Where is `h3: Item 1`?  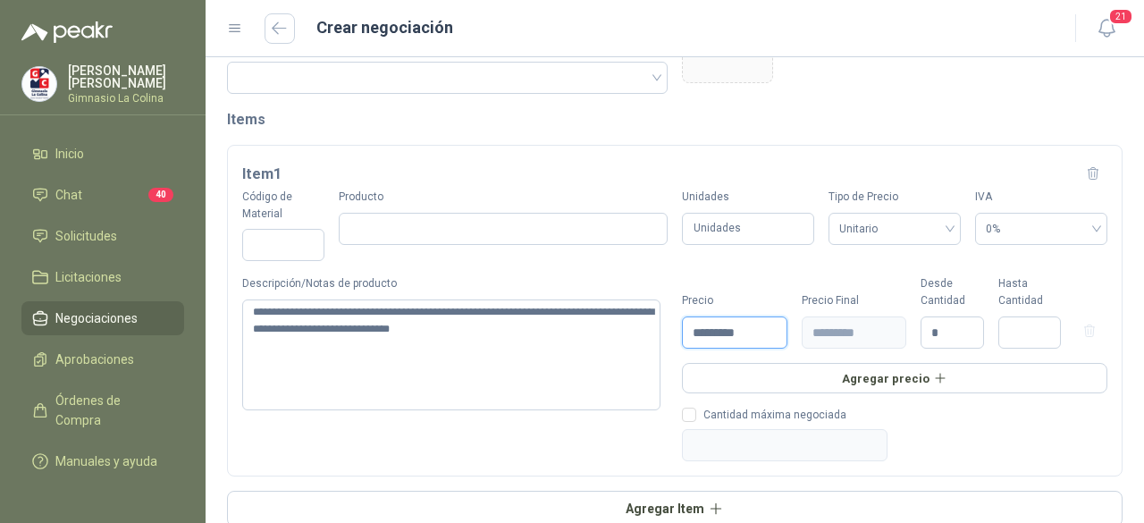
h3: Item 1 is located at coordinates (262, 174).